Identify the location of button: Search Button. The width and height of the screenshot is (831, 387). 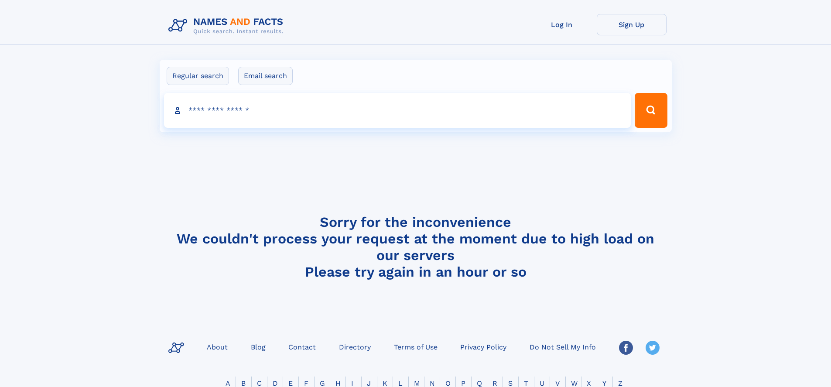
(651, 110).